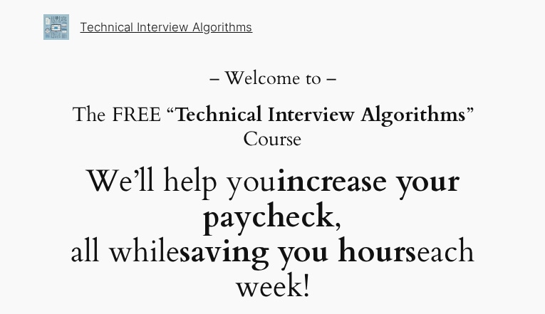 This screenshot has height=314, width=545. I want to click on strong: Technical Interview Algorithms, so click(320, 115).